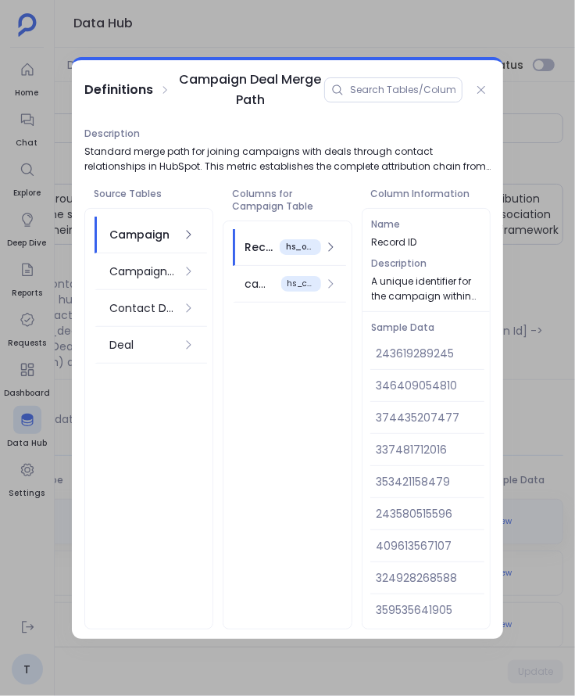 The image size is (575, 696). Describe the element at coordinates (251, 90) in the screenshot. I see `button: Campaign Deal Merge Path` at that location.